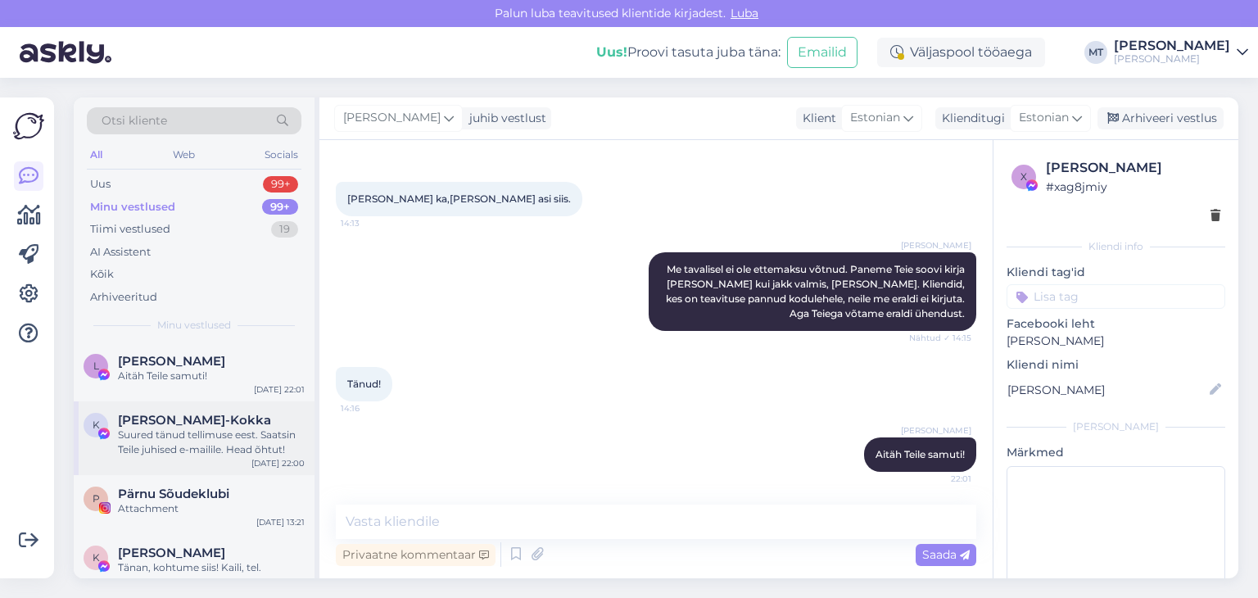  Describe the element at coordinates (124, 297) in the screenshot. I see `div: Arhiveeritud` at that location.